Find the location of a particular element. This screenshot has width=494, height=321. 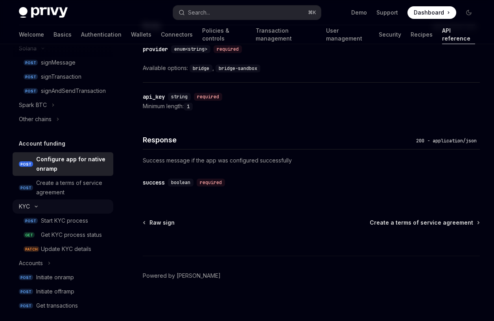

code: bridge-sandbox is located at coordinates (238, 68).